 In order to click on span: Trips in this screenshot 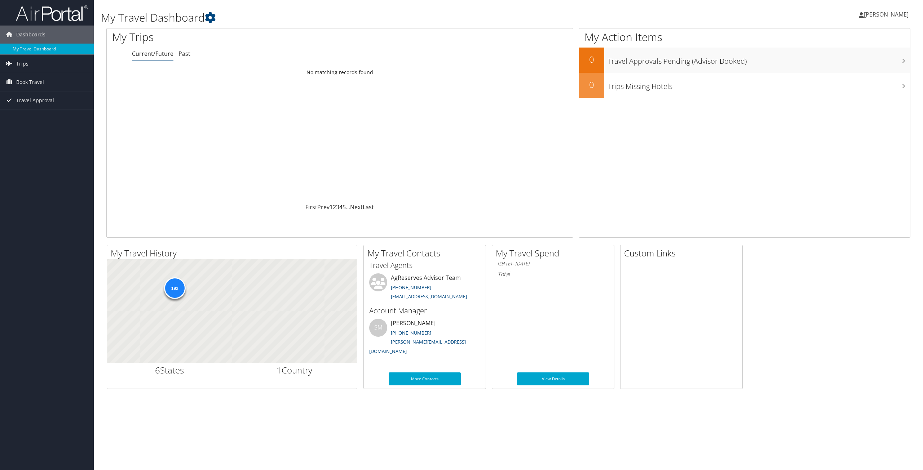, I will do `click(22, 64)`.